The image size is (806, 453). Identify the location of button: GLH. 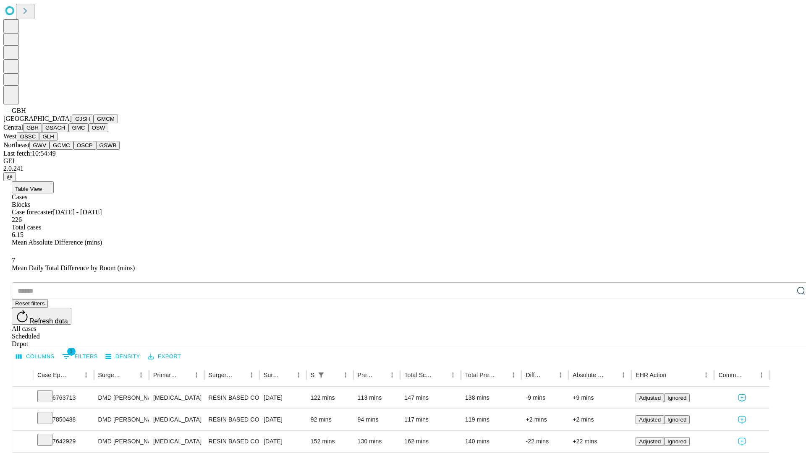
(48, 136).